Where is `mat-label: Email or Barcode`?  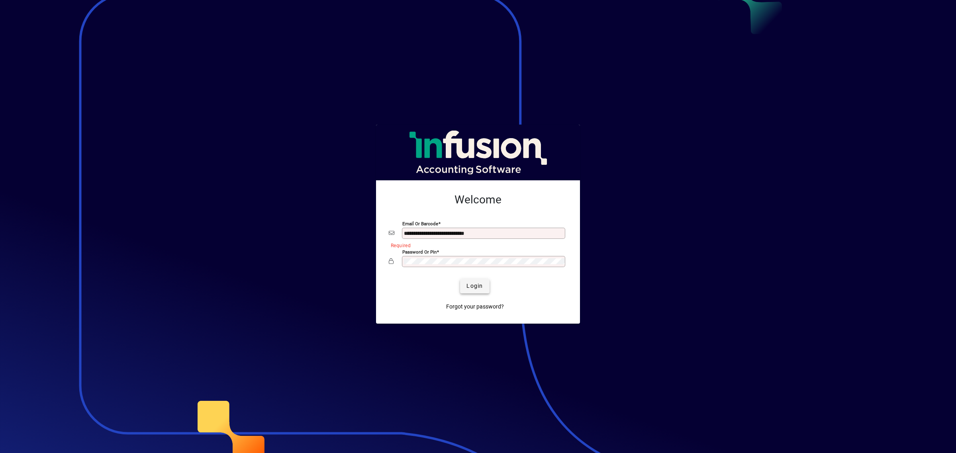 mat-label: Email or Barcode is located at coordinates (420, 224).